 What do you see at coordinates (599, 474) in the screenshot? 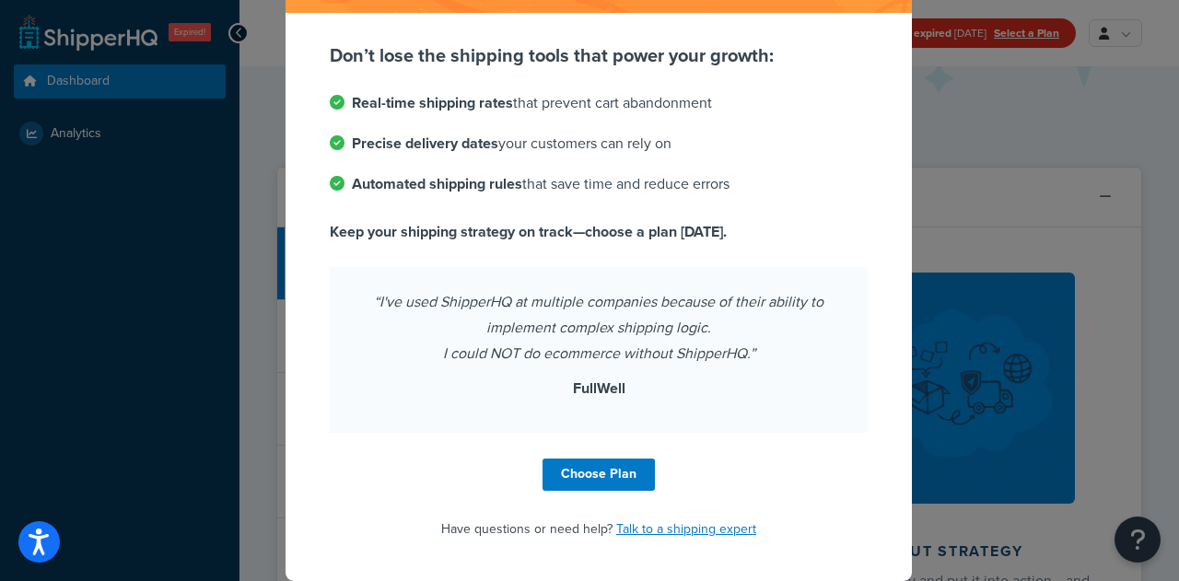
I see `a: Choose Plan` at bounding box center [599, 474].